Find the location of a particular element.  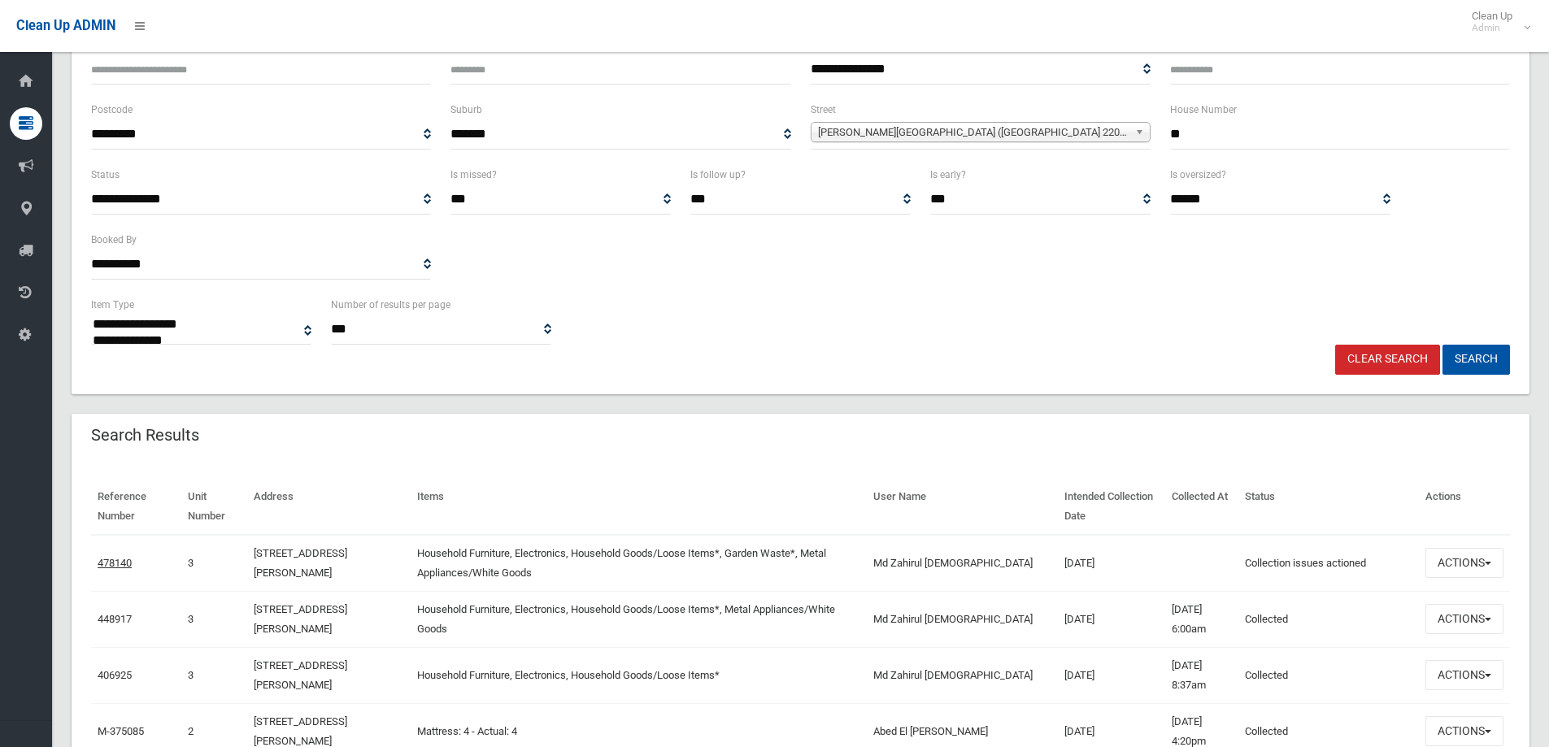

th: Address is located at coordinates (329, 507).